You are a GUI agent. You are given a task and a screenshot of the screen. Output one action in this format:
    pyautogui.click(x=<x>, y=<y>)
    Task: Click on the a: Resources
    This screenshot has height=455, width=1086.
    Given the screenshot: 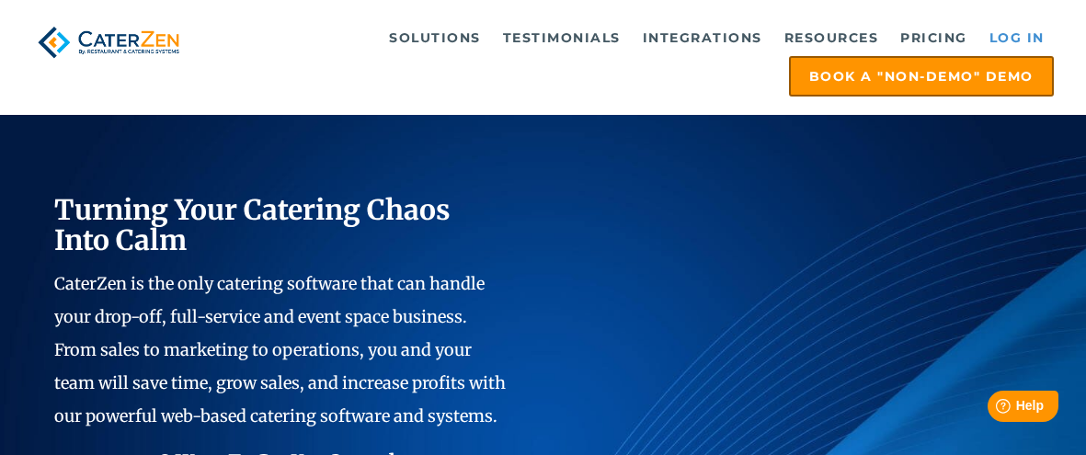 What is the action you would take?
    pyautogui.click(x=831, y=38)
    